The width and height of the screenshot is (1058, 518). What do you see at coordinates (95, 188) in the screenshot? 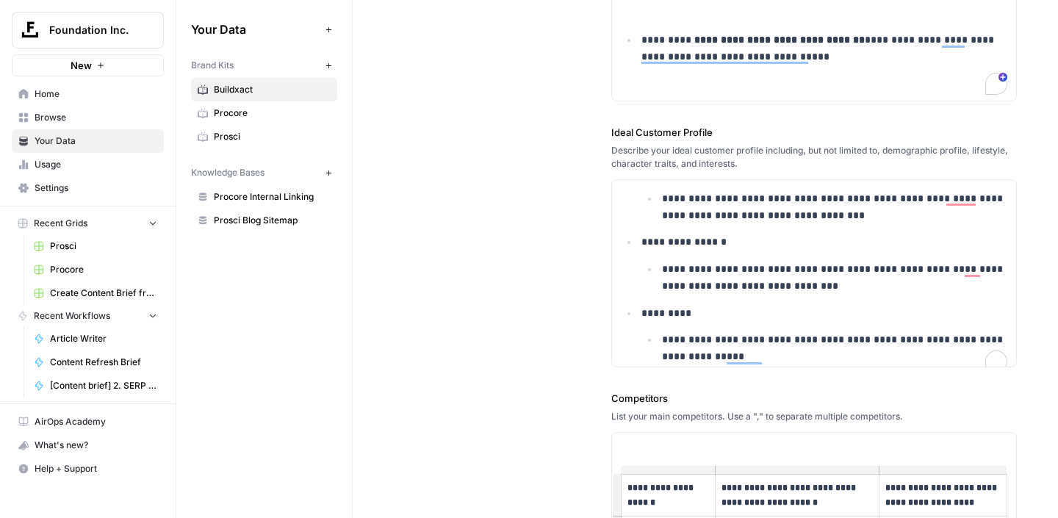
I see `span: Settings` at bounding box center [95, 188].